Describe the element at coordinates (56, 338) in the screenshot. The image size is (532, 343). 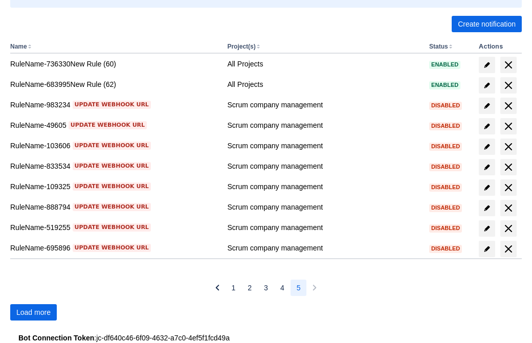
I see `strong: Bot Connection Token` at that location.